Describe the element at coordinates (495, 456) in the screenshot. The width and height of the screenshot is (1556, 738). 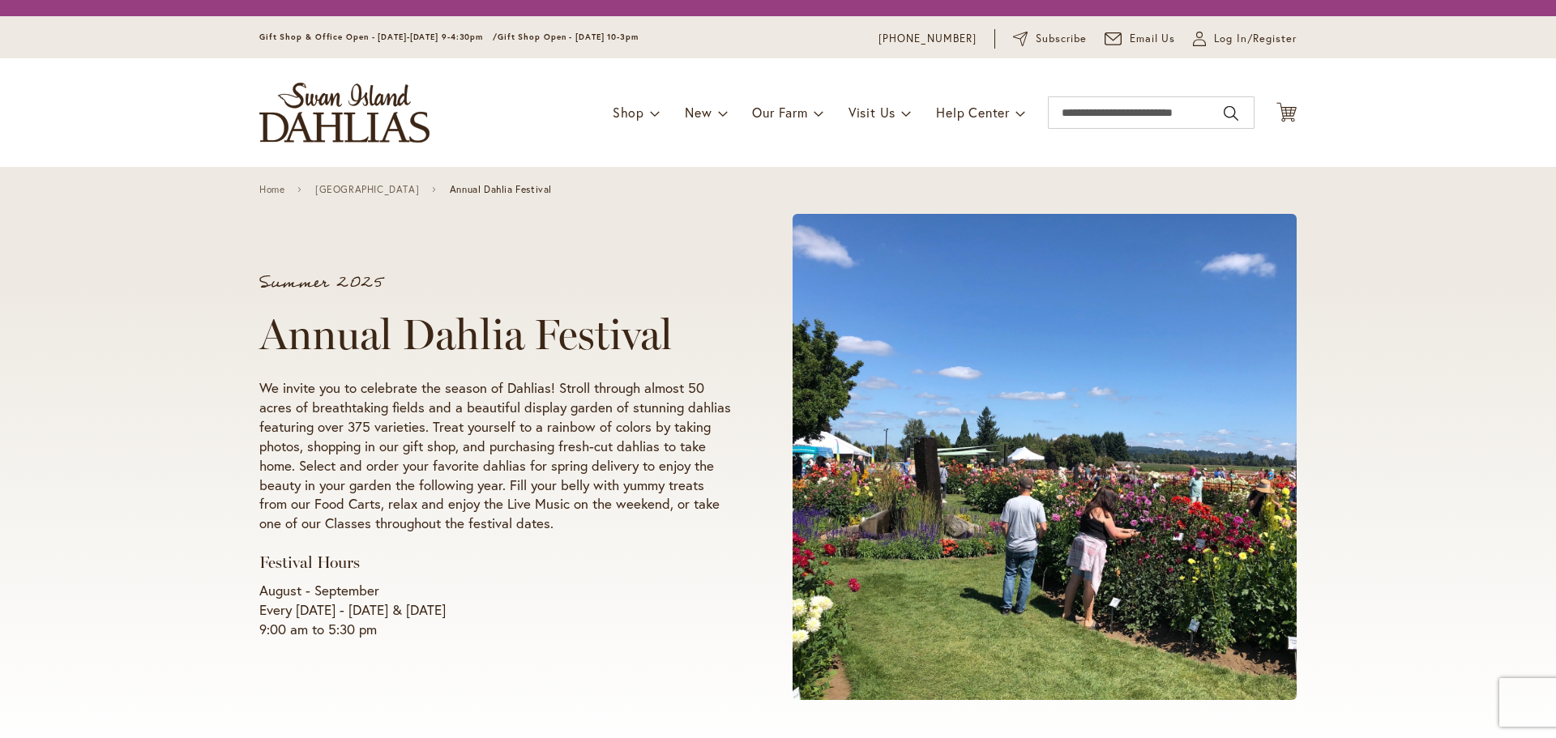
I see `p: We invite you to celebrate the season of Dahlias! Stroll through almost 50 acres of breathtaking ...` at that location.